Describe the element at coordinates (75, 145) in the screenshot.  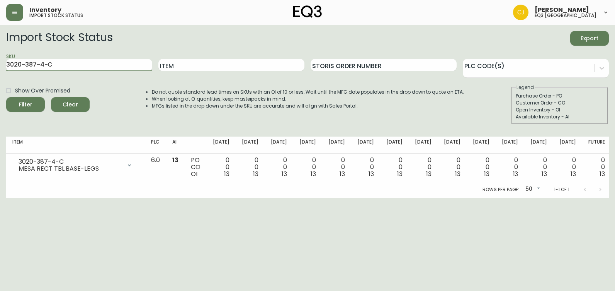
I see `th: Item` at that location.